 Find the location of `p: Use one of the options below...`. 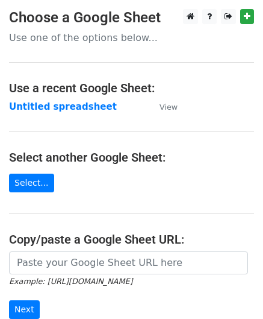

p: Use one of the options below... is located at coordinates (131, 37).